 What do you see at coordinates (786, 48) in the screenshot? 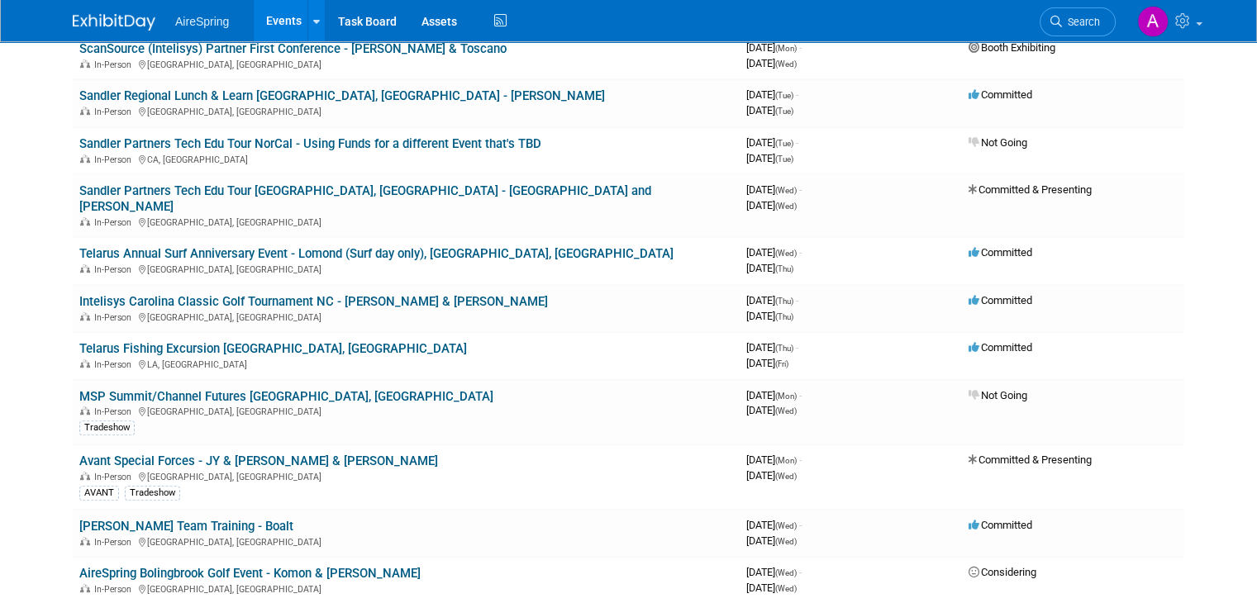
I see `span: (Mon)` at bounding box center [786, 48].